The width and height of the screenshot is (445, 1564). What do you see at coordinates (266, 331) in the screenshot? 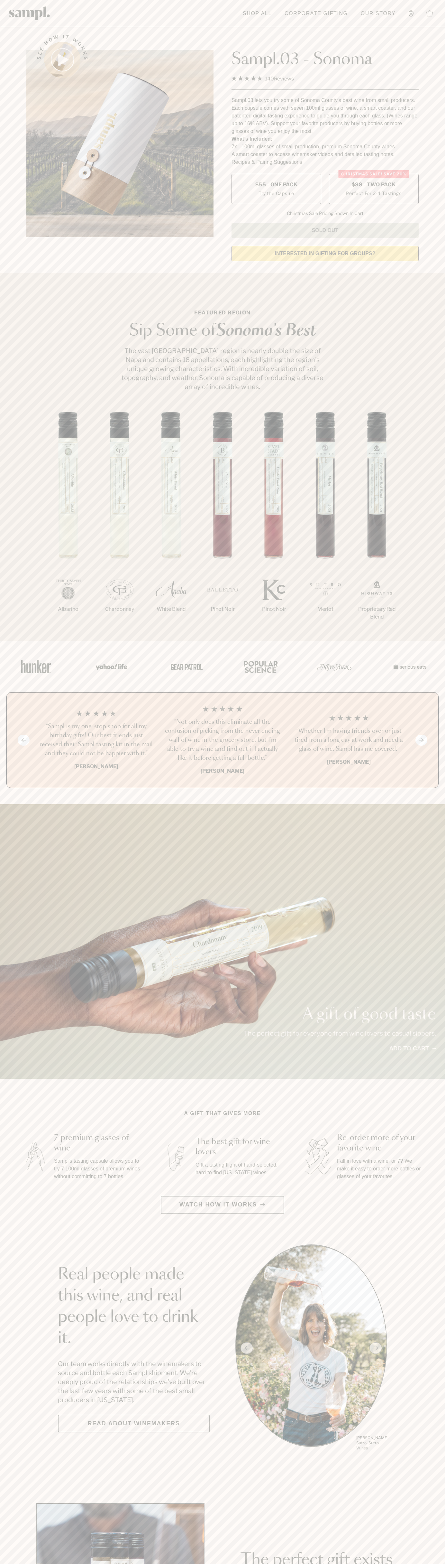
I see `em: Sonoma's Best` at bounding box center [266, 331].